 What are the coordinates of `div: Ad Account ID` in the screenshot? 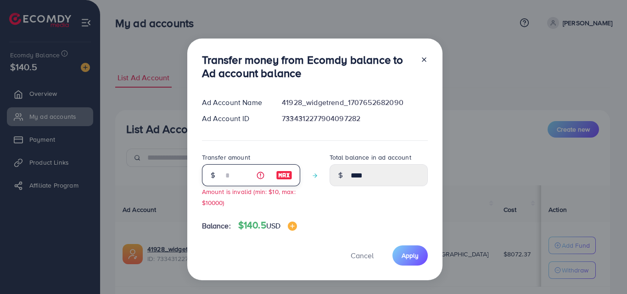 It's located at (235, 119).